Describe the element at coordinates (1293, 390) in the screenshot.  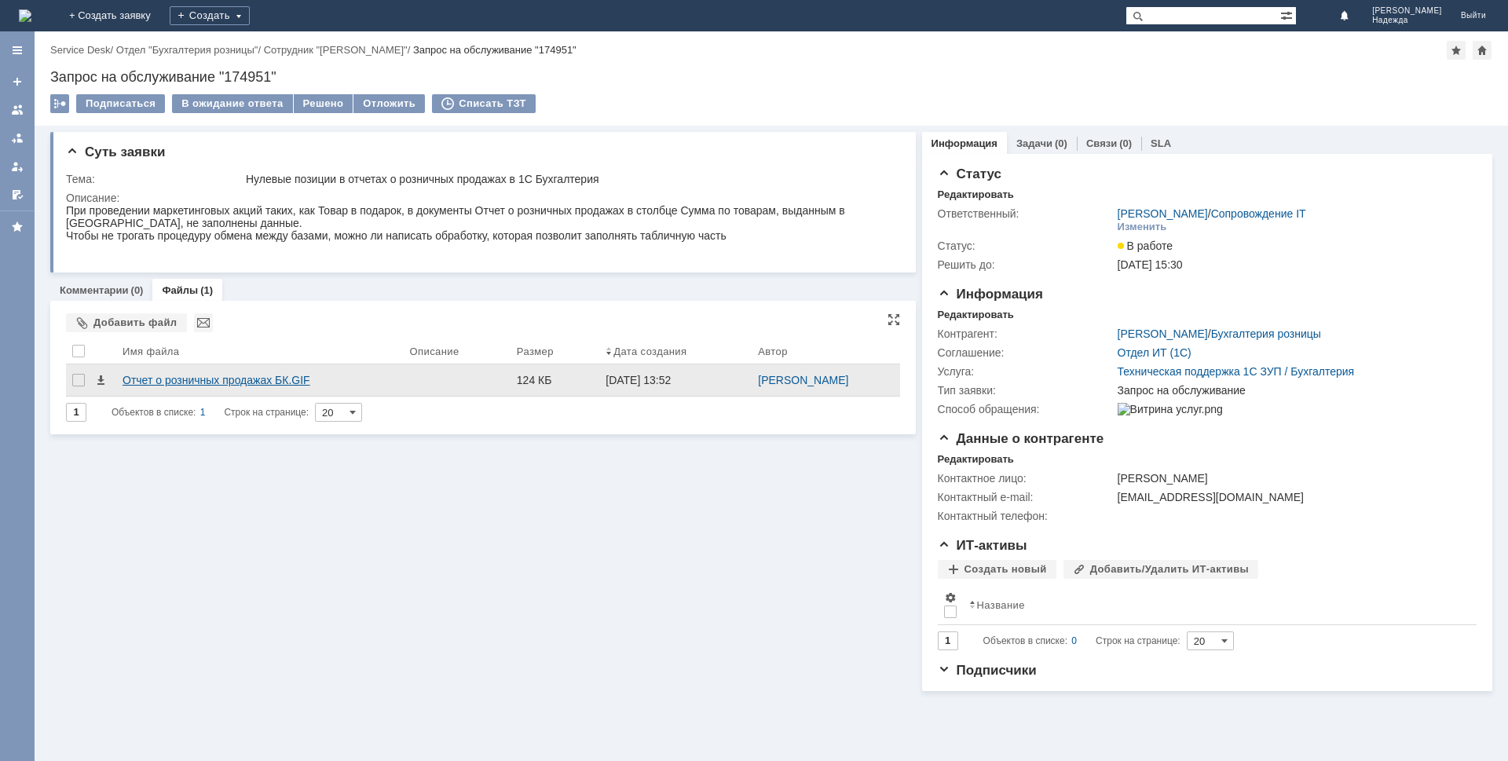
I see `div: Запрос на обслуживание` at that location.